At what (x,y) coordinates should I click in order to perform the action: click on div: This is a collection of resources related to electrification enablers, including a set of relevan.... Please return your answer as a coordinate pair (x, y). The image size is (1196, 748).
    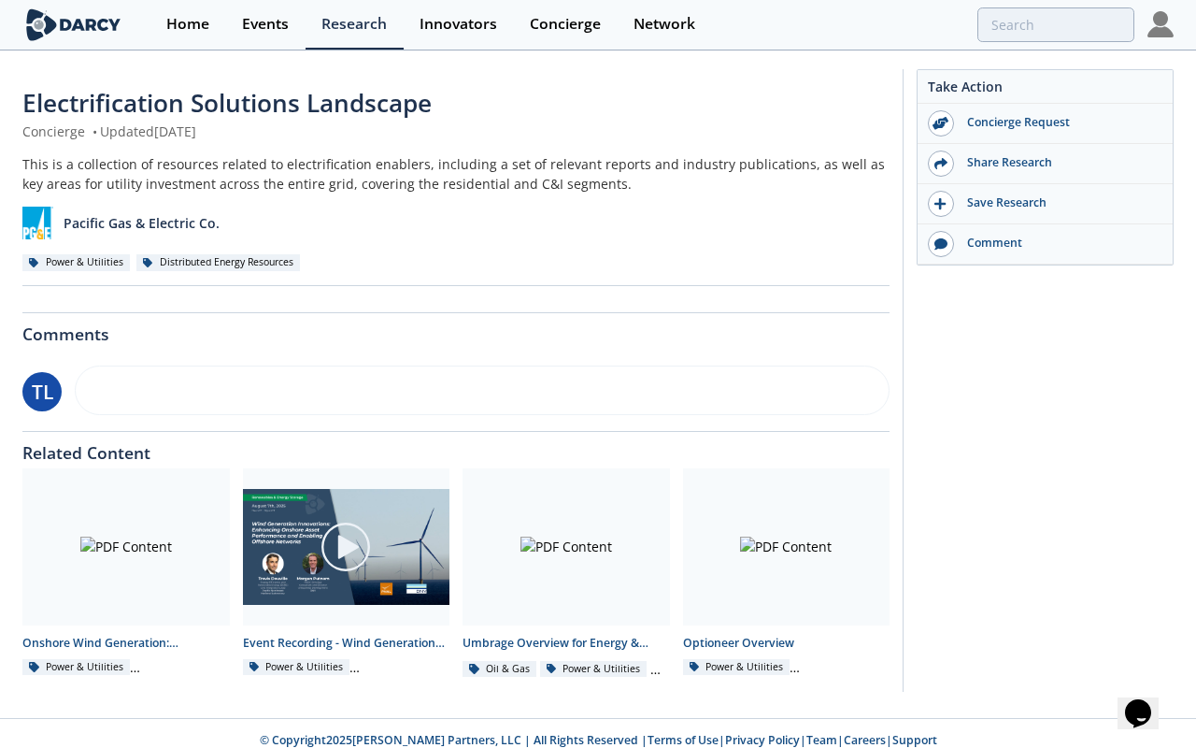
    Looking at the image, I should click on (456, 174).